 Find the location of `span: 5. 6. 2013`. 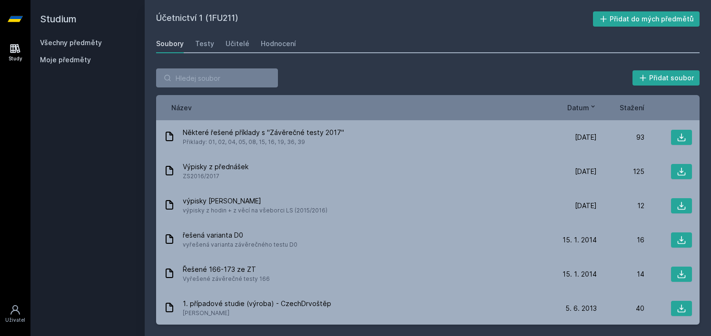

span: 5. 6. 2013 is located at coordinates (581, 309).